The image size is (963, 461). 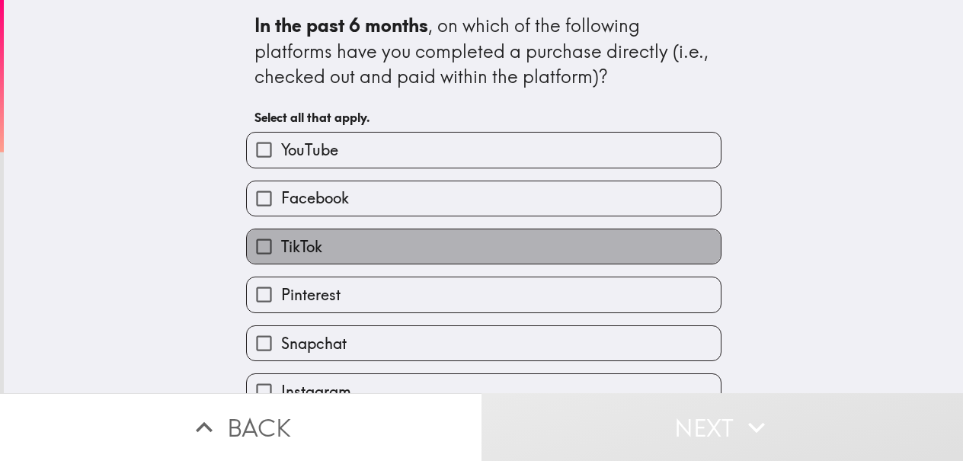 What do you see at coordinates (341, 25) in the screenshot?
I see `b: In the past 6 months` at bounding box center [341, 25].